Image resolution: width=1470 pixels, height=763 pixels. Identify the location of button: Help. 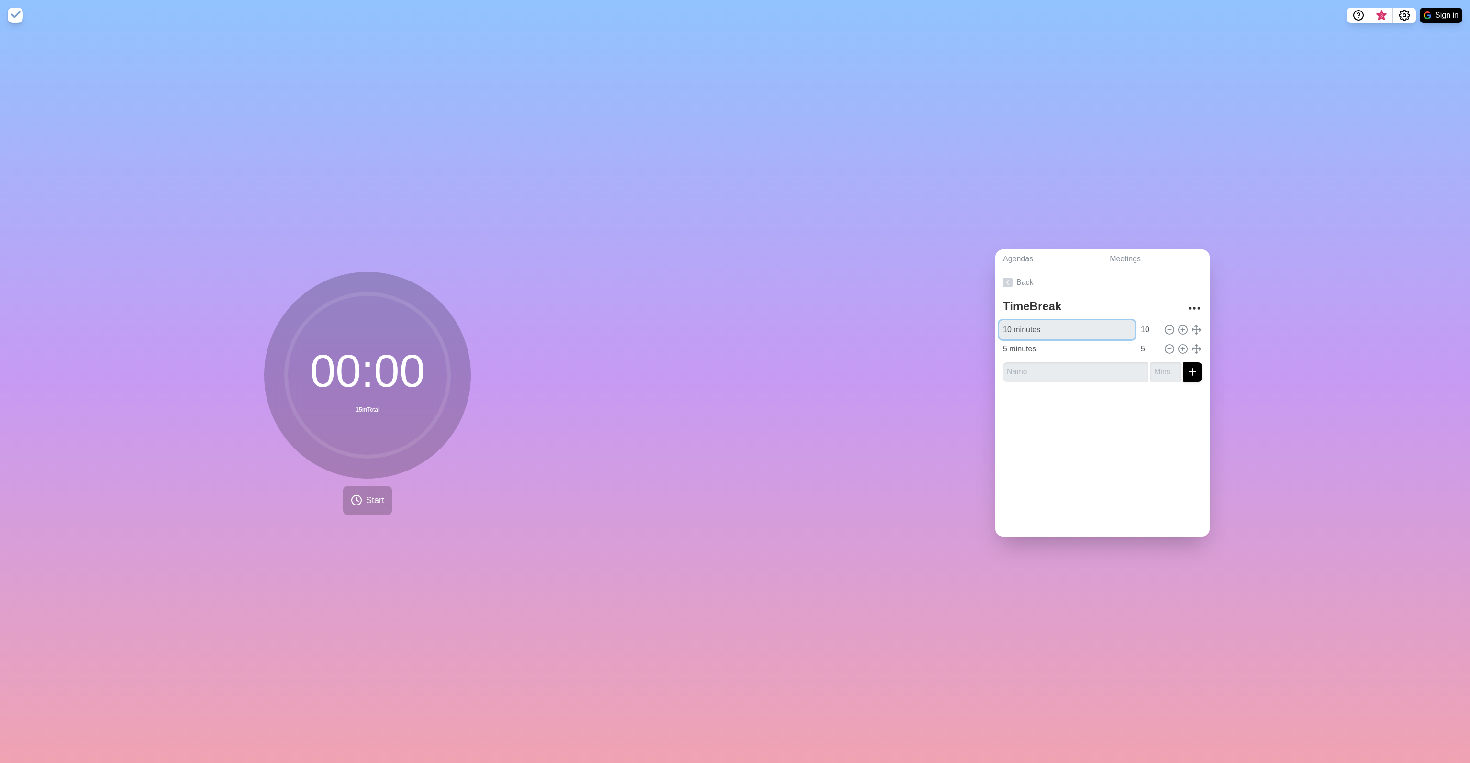
(1358, 15).